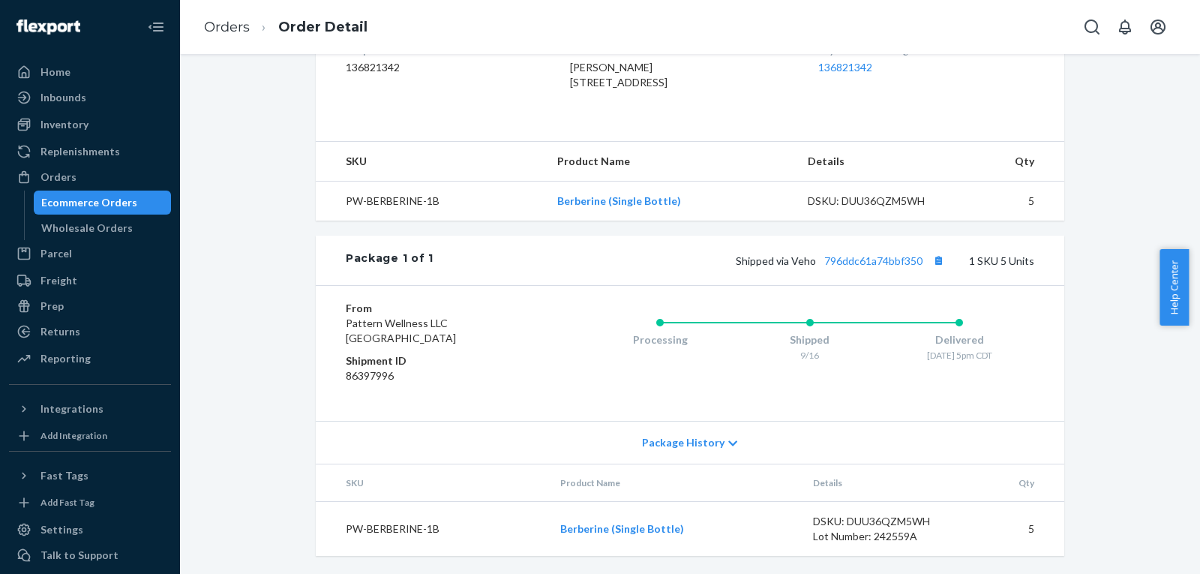 The width and height of the screenshot is (1200, 574). I want to click on div: 9/16, so click(810, 355).